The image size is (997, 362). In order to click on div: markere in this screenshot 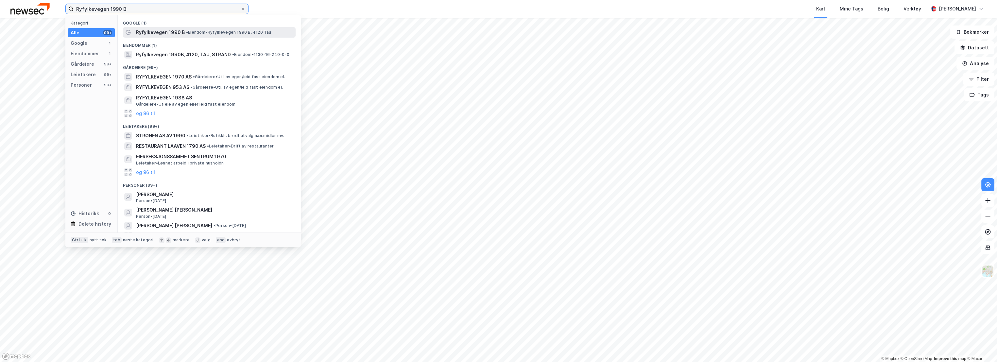, I will do `click(181, 240)`.